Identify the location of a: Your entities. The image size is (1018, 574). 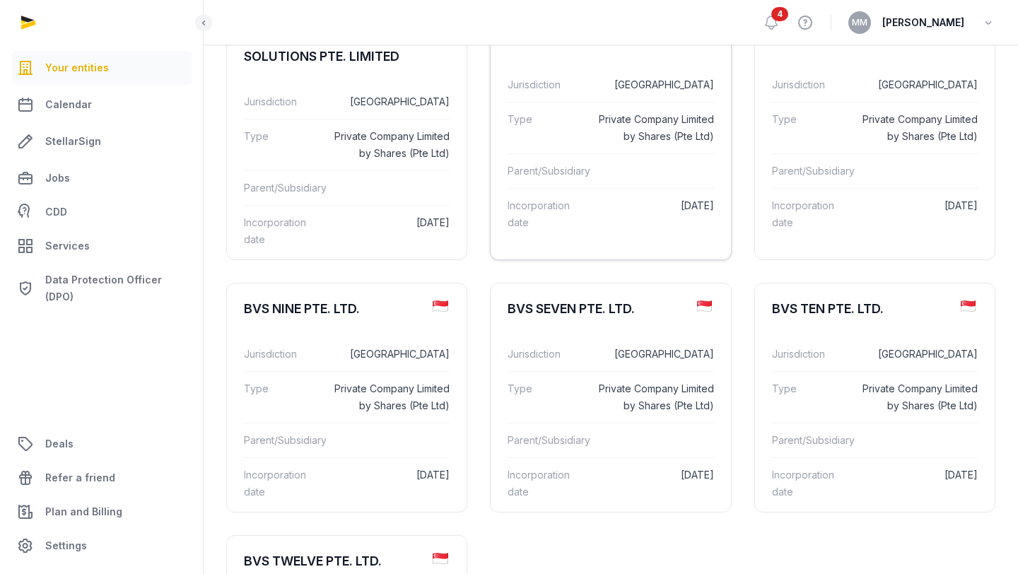
(101, 68).